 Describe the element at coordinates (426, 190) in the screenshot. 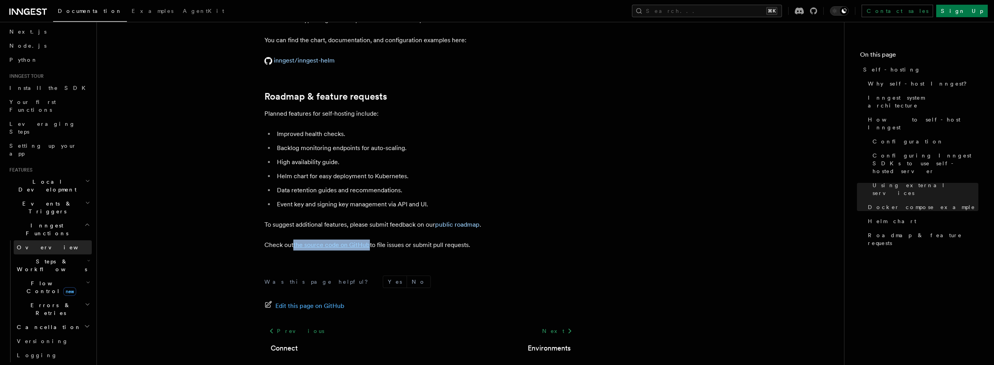

I see `li: Data retention guides and recommendations.` at that location.